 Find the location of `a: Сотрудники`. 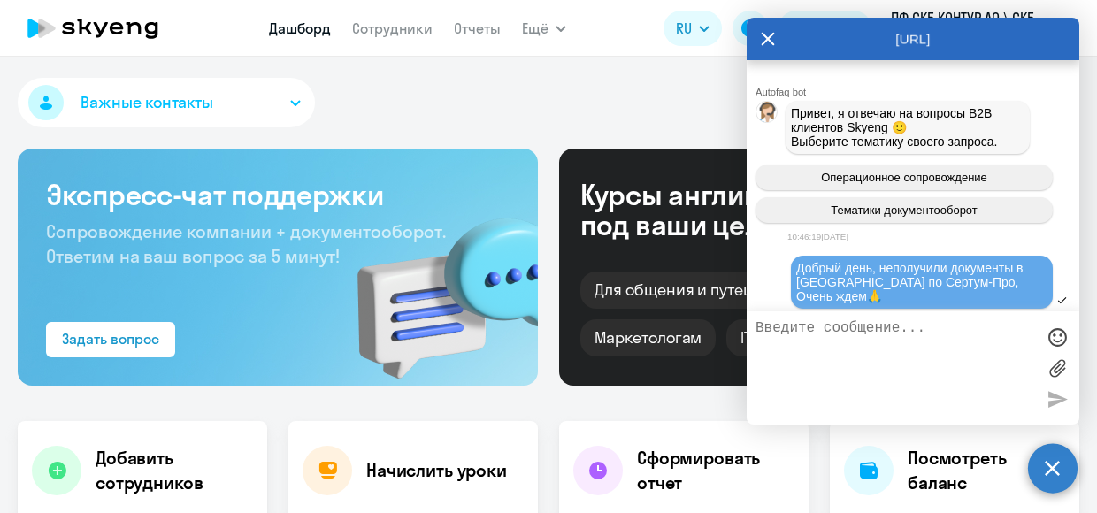

a: Сотрудники is located at coordinates (392, 28).